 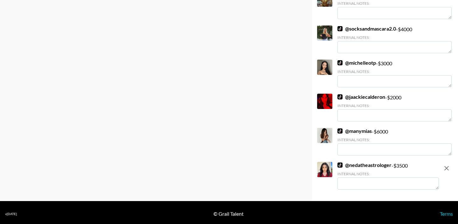 What do you see at coordinates (447, 168) in the screenshot?
I see `button: remove` at bounding box center [447, 168].